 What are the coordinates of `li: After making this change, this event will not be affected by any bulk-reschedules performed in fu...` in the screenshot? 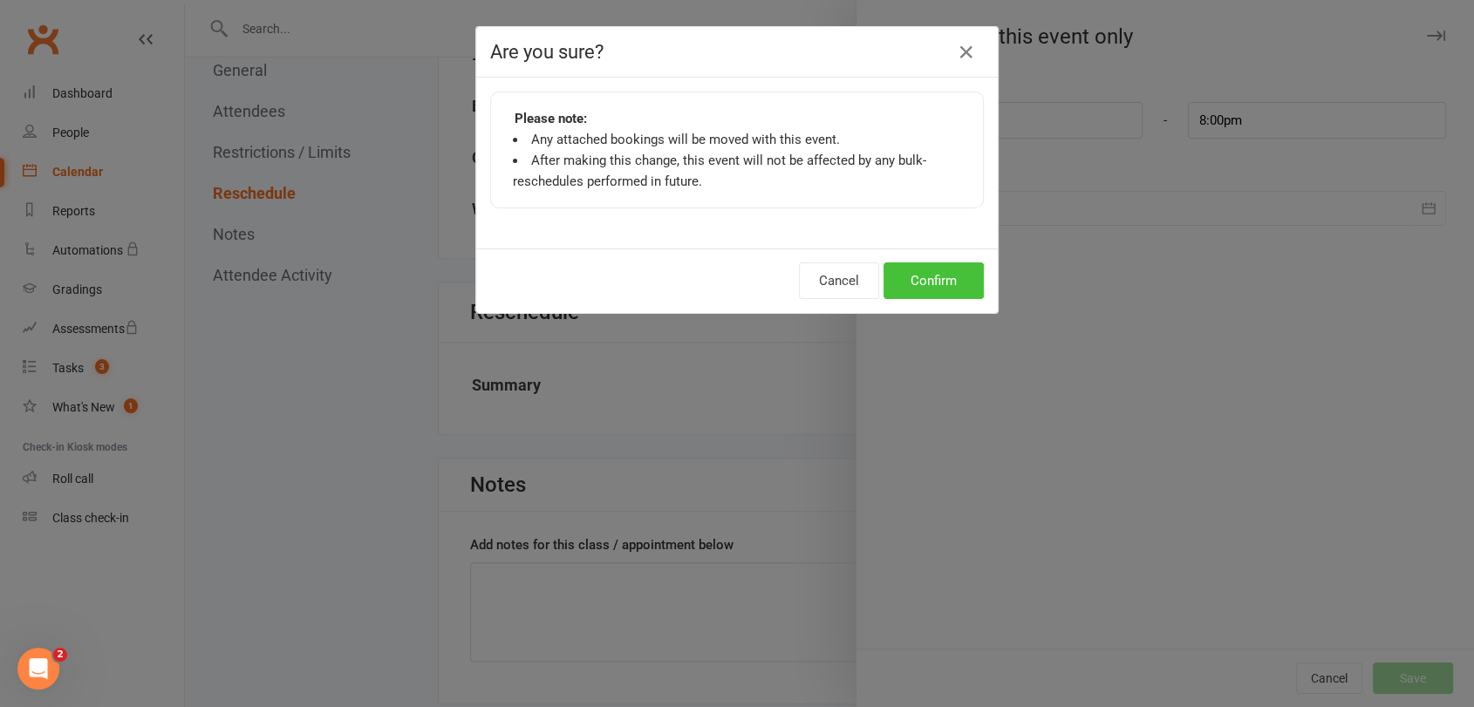 It's located at (737, 171).